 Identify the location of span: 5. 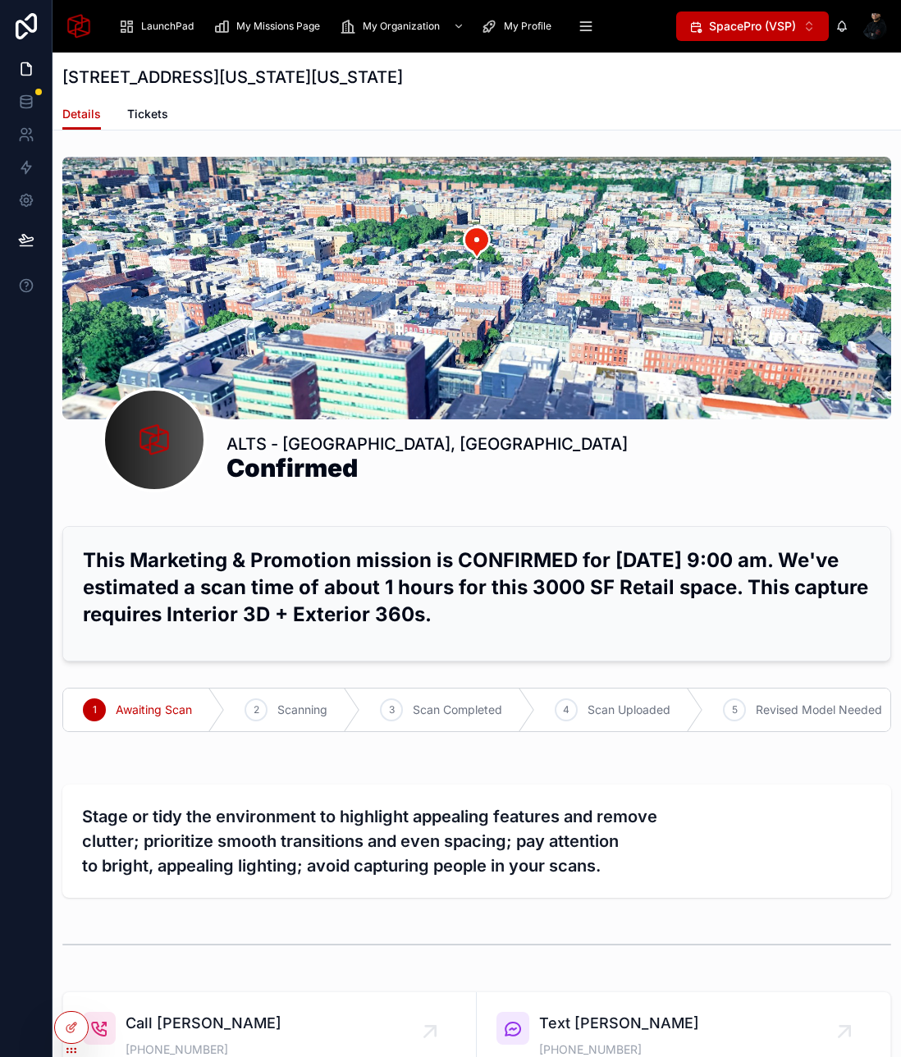
(734, 710).